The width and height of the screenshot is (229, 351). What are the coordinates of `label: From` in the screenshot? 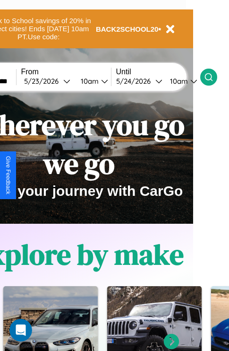 It's located at (66, 72).